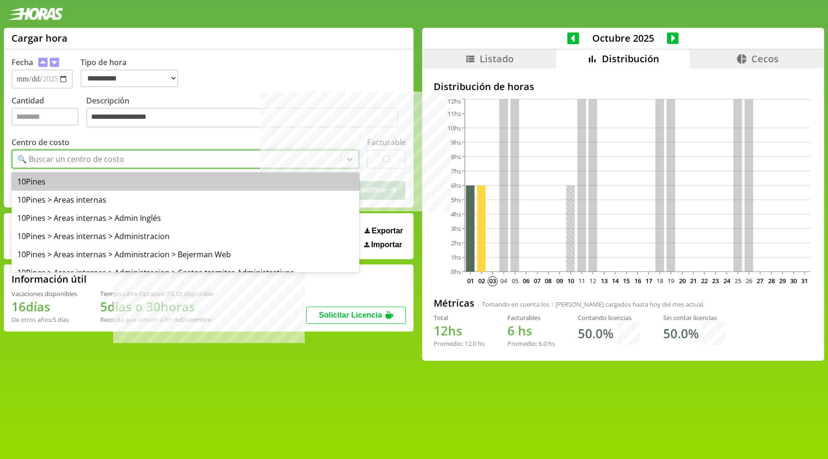  Describe the element at coordinates (456, 185) in the screenshot. I see `tspan: 6hs` at that location.